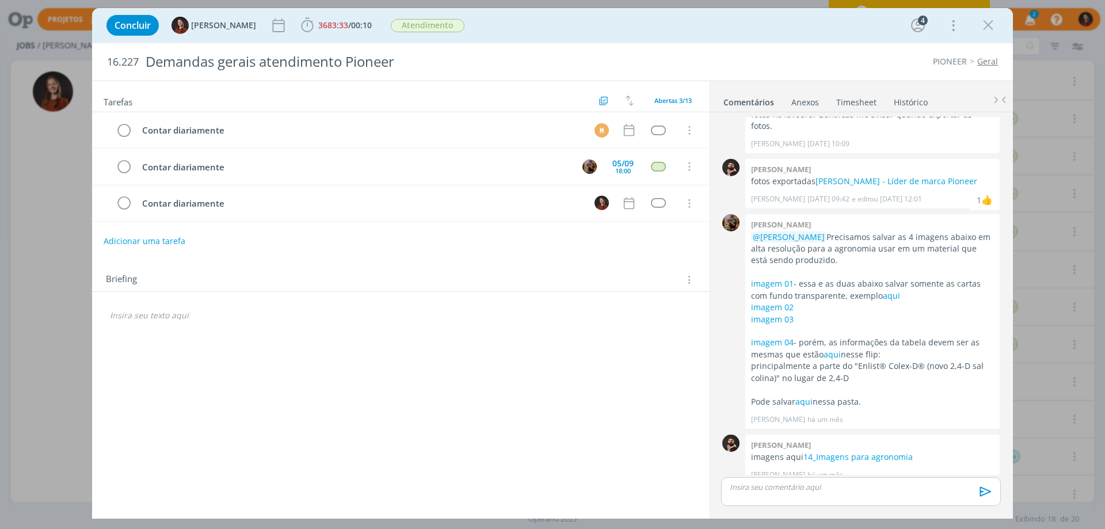 The width and height of the screenshot is (1105, 529). What do you see at coordinates (749, 100) in the screenshot?
I see `a: Comentários` at bounding box center [749, 100].